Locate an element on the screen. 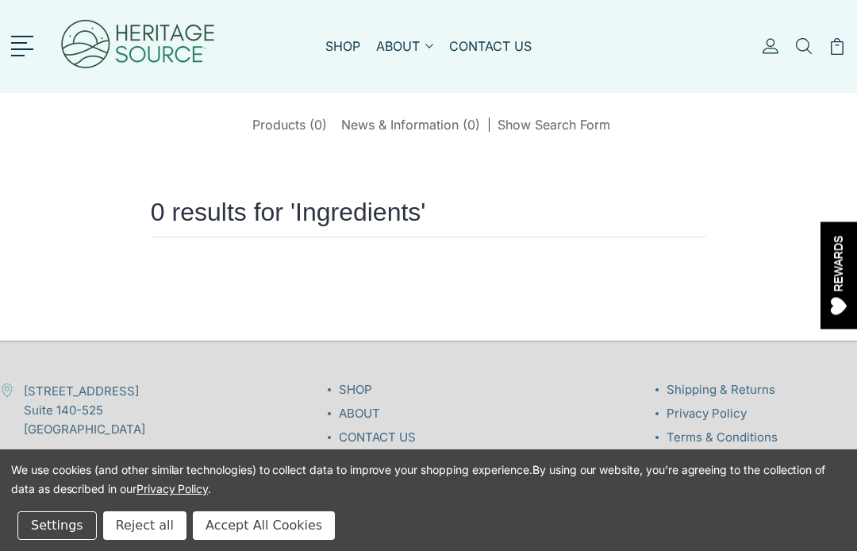  img: Heritage Source is located at coordinates (138, 46).